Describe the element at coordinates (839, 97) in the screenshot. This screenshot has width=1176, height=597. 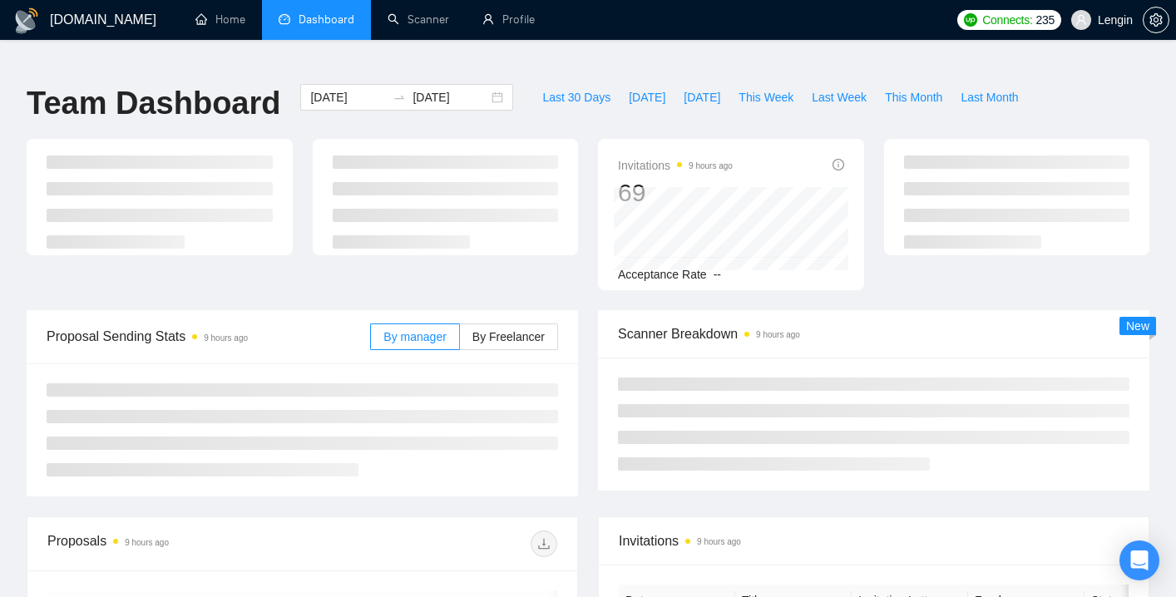
I see `span: Last Week` at that location.